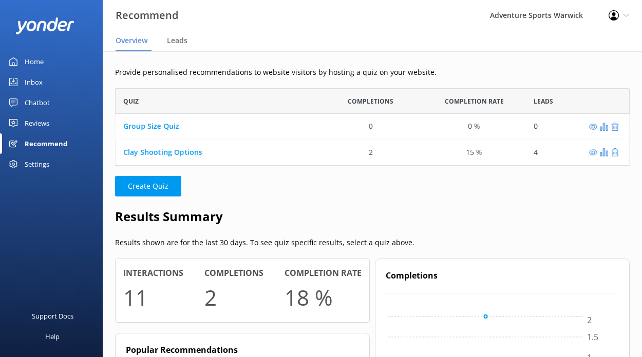 This screenshot has width=642, height=357. I want to click on h4: Popular Recommendations, so click(242, 351).